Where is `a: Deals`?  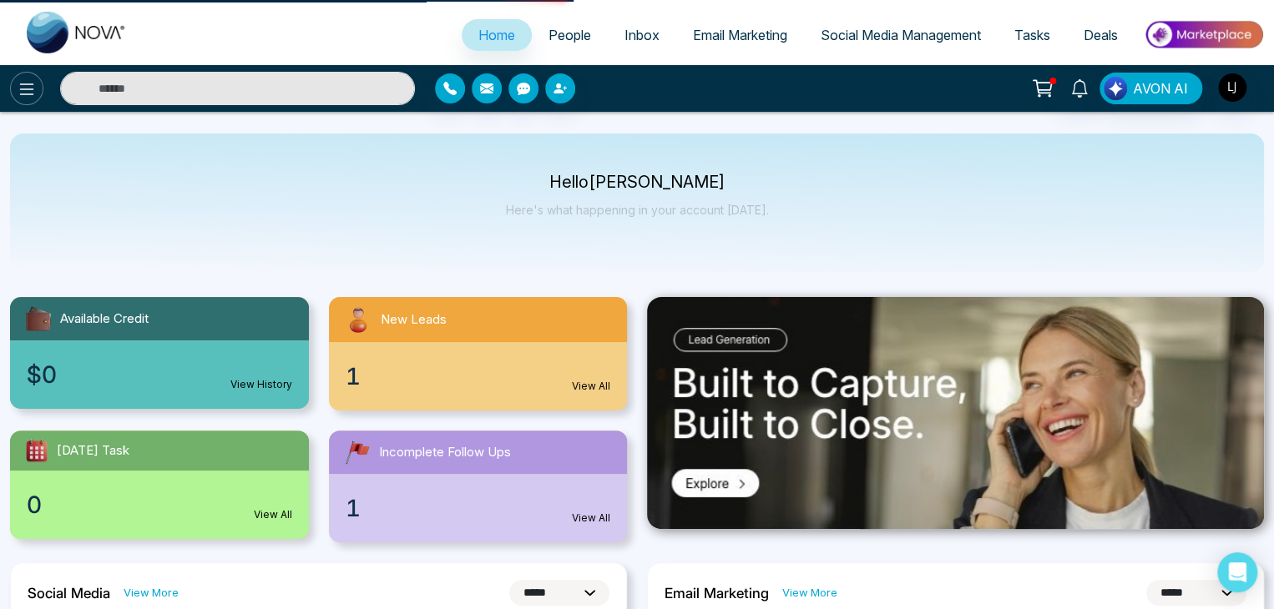 a: Deals is located at coordinates (1100, 35).